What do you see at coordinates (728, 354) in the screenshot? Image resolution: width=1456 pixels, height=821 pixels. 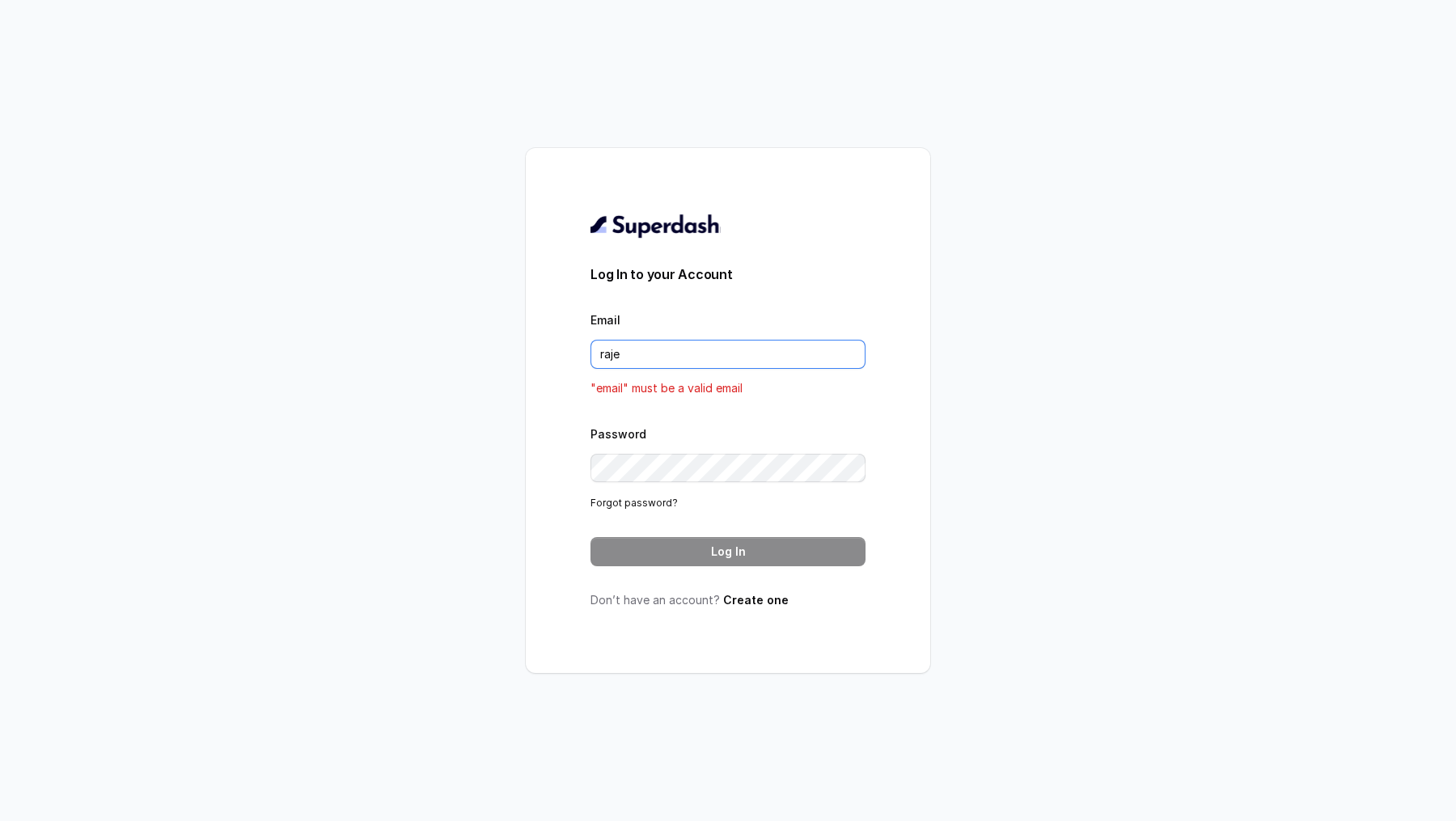 I see `input: youremail@example.com` at bounding box center [728, 354].